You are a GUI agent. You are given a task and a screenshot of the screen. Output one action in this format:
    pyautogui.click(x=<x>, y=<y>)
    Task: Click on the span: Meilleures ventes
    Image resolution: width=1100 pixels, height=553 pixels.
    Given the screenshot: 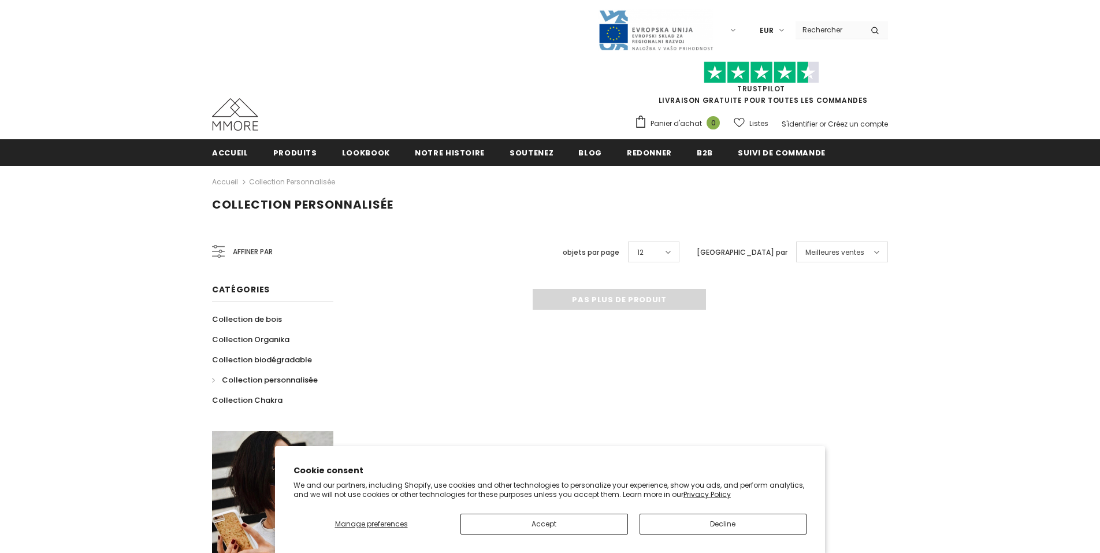 What is the action you would take?
    pyautogui.click(x=835, y=252)
    